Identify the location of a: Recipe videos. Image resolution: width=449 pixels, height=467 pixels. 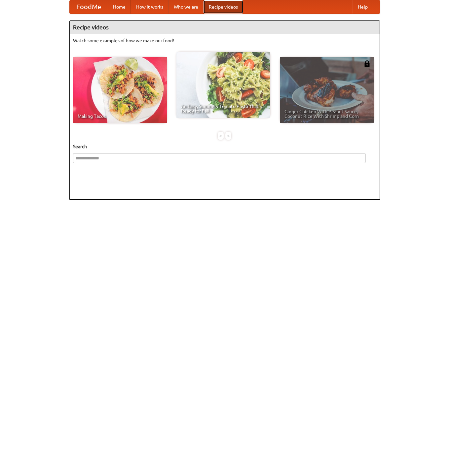
(223, 7).